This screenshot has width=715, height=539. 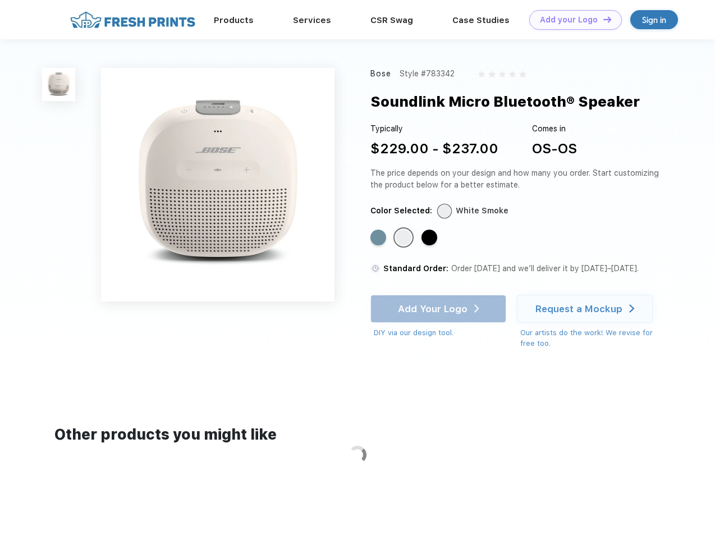 I want to click on img: func=resize&h=100, so click(x=58, y=84).